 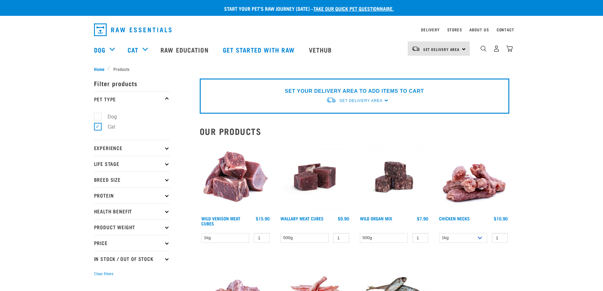 I want to click on p: Pet Type, so click(x=132, y=99).